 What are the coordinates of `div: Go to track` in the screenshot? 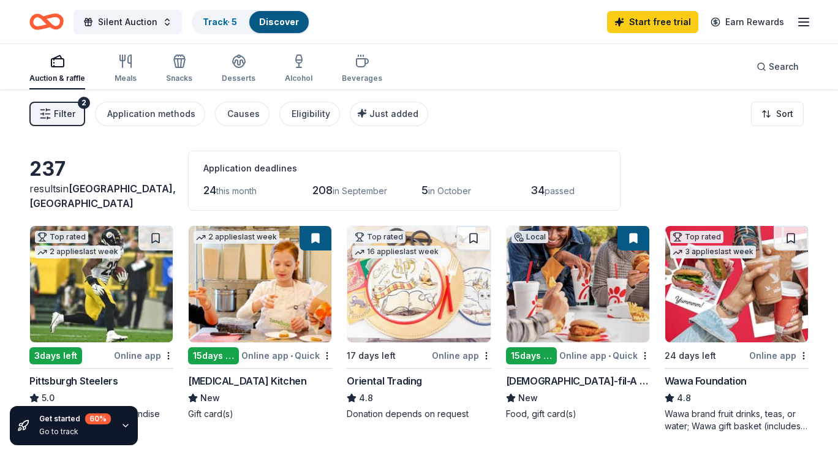 It's located at (75, 432).